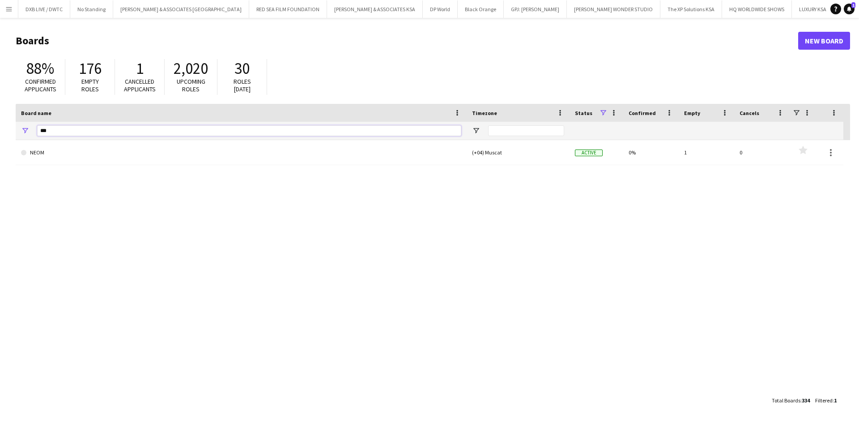  Describe the element at coordinates (824, 400) in the screenshot. I see `span: Filtered` at that location.